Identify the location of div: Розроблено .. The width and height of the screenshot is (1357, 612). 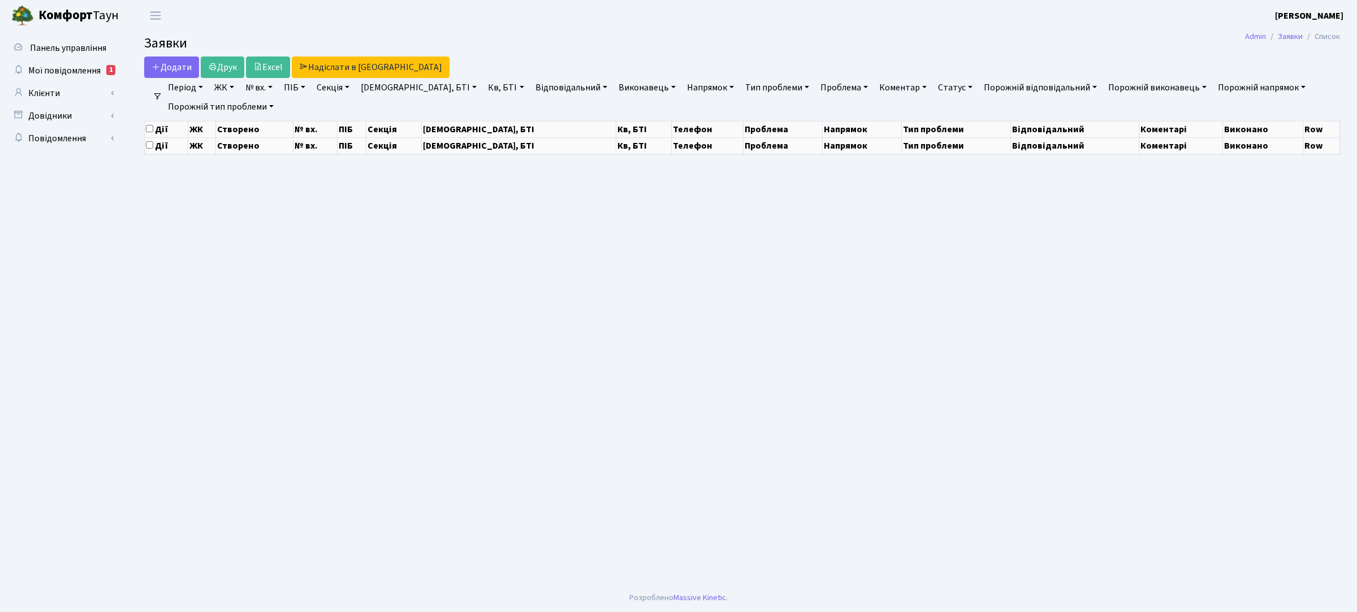
(679, 598).